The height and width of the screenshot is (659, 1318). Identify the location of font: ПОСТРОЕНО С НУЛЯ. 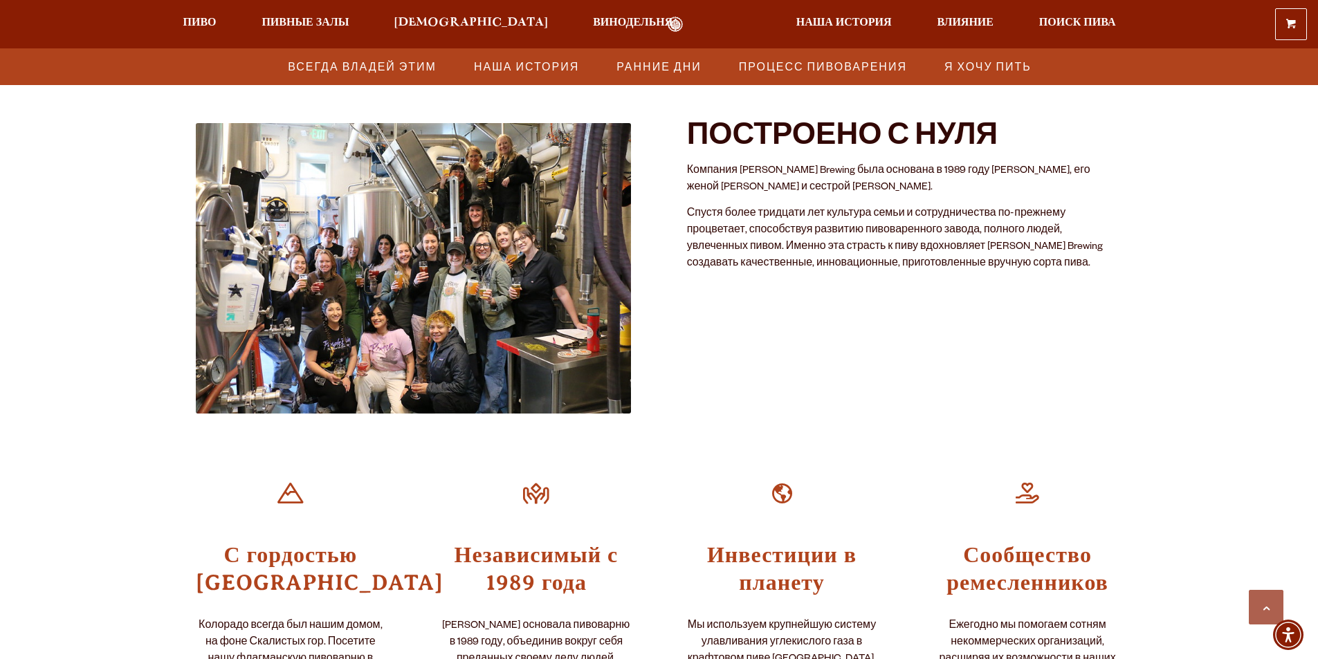
(843, 140).